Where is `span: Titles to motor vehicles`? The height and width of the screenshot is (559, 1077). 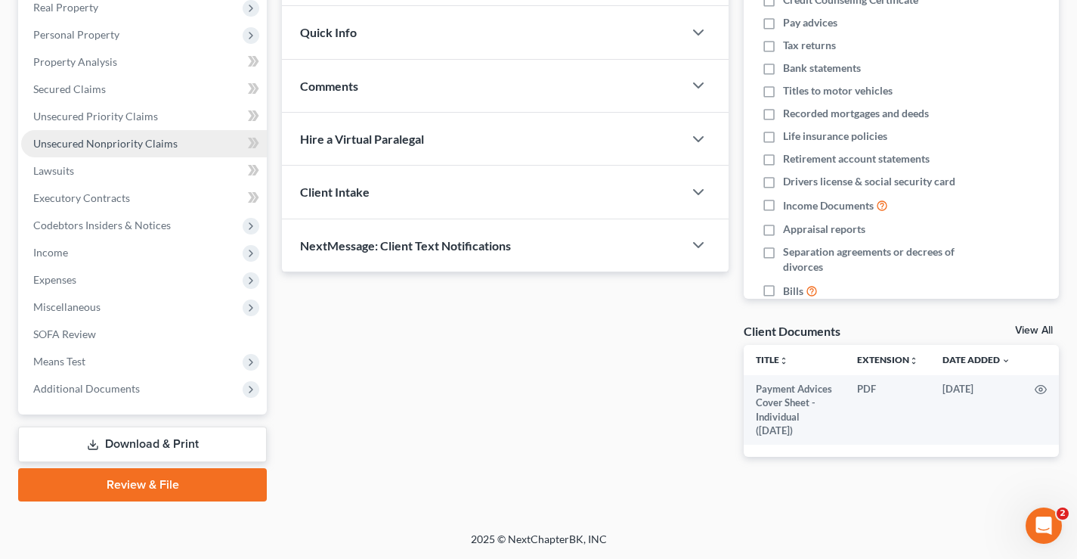 span: Titles to motor vehicles is located at coordinates (838, 91).